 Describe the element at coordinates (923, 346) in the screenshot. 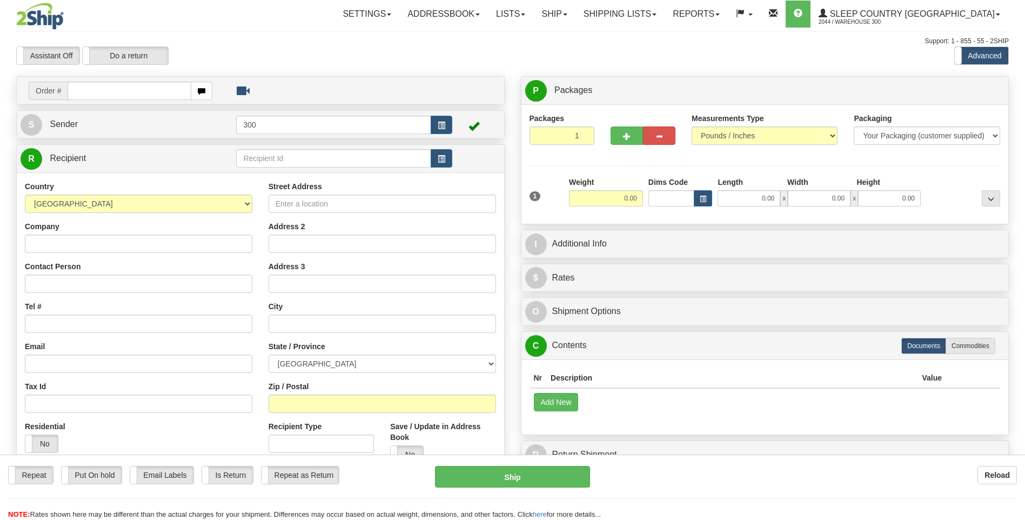

I see `label: Documents` at that location.